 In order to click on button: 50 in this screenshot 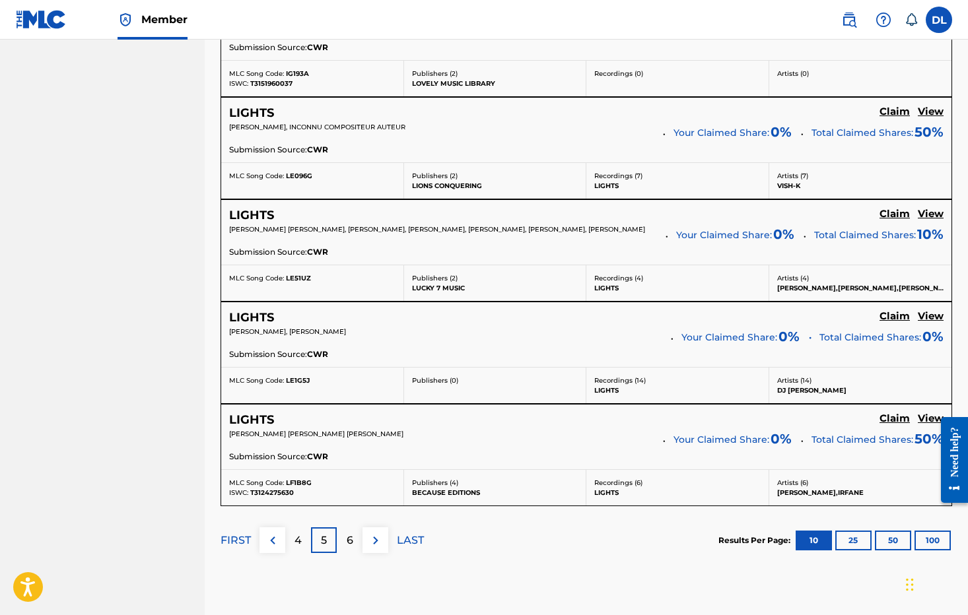, I will do `click(893, 541)`.